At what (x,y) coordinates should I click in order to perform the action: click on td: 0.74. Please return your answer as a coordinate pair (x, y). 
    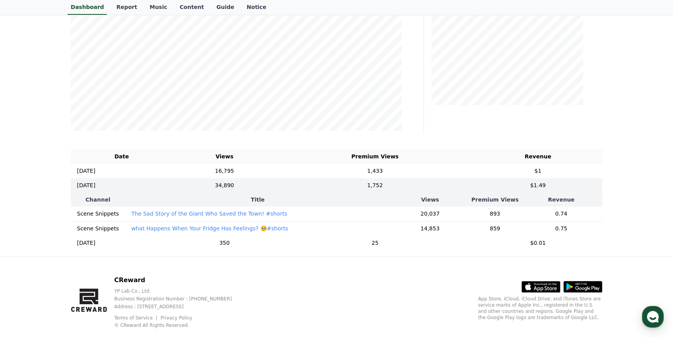
    Looking at the image, I should click on (561, 214).